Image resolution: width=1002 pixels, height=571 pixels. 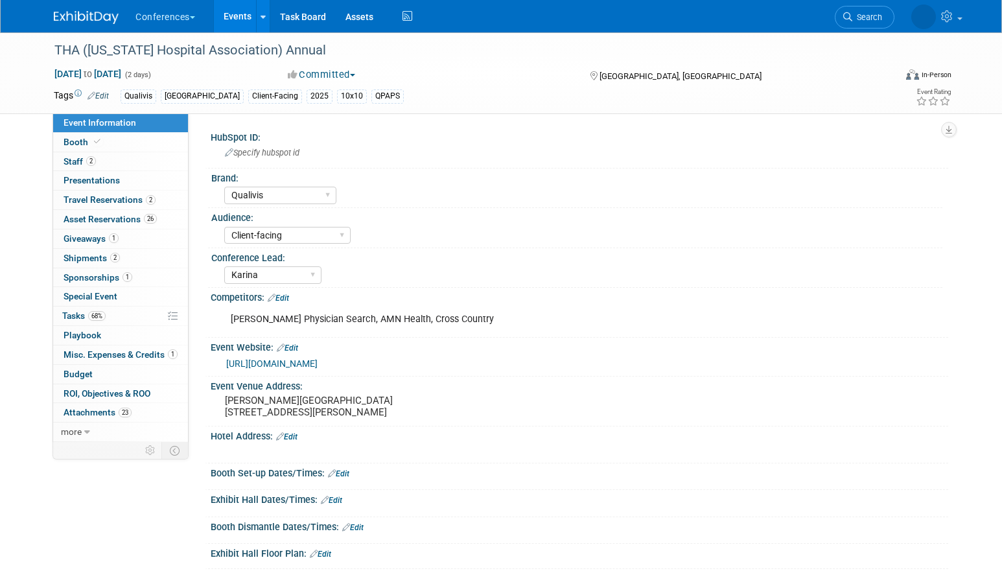 What do you see at coordinates (912, 75) in the screenshot?
I see `img: Format-Inperson.png` at bounding box center [912, 75].